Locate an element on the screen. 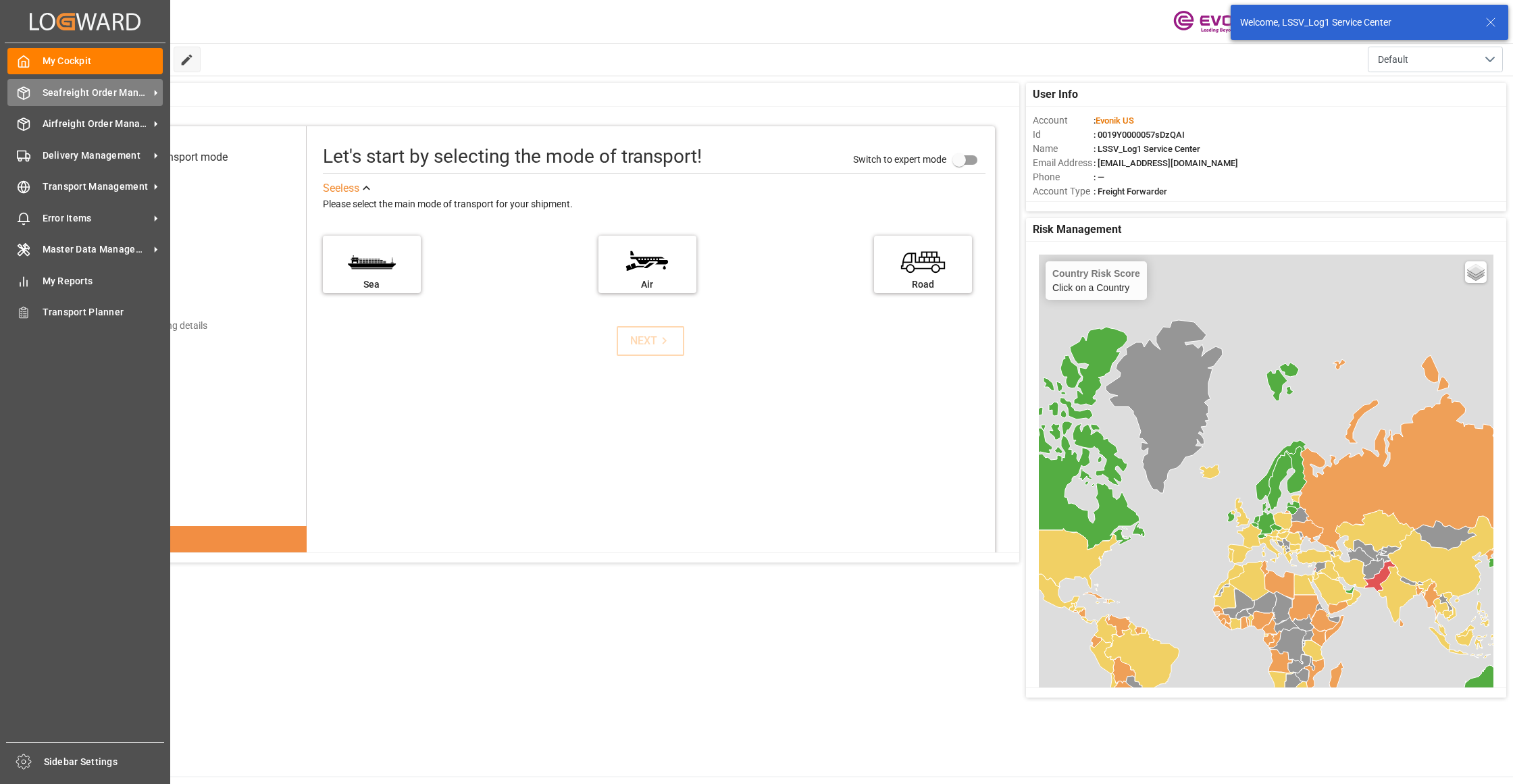 The image size is (1513, 784). span: : 0019Y0000057sDzQAI is located at coordinates (1138, 134).